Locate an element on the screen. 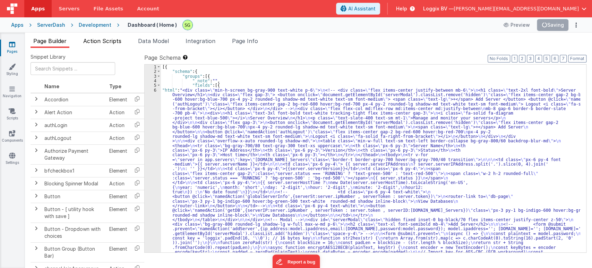 Image resolution: width=592 pixels, height=268 pixels. span: Data Model is located at coordinates (153, 41).